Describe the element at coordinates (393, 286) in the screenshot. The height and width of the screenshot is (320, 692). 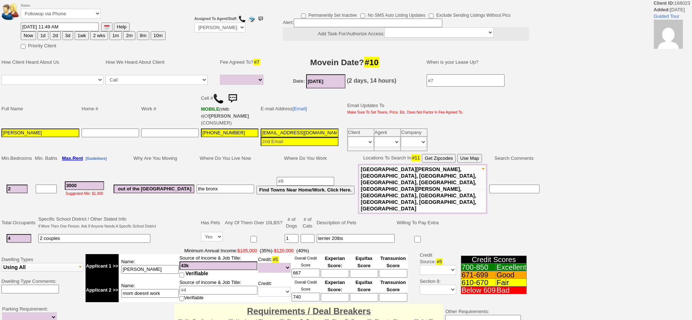
I see `font: Transunion Score` at that location.